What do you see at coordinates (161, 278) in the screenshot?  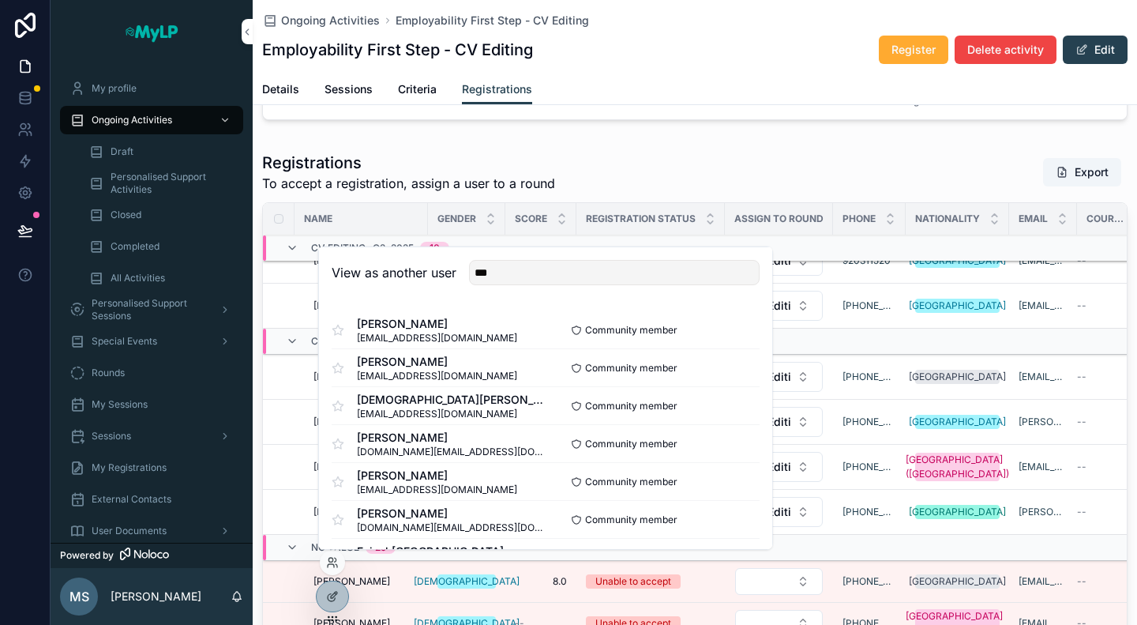 I see `a: All Activities` at bounding box center [161, 278].